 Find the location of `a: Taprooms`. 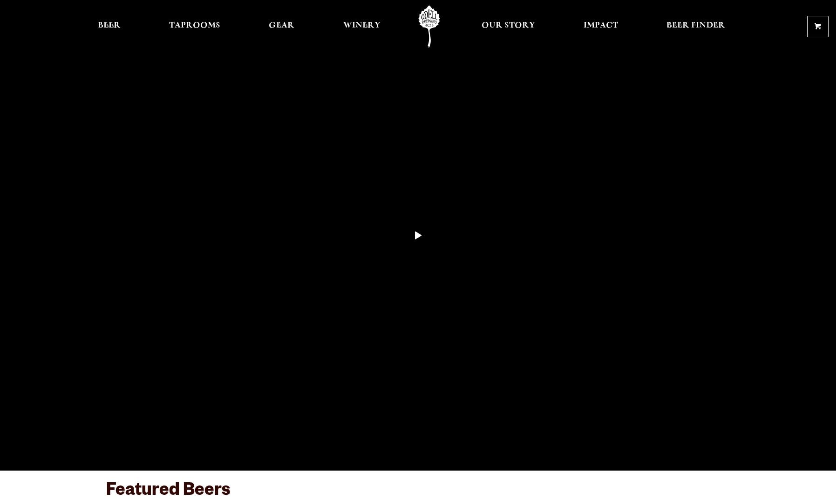

a: Taprooms is located at coordinates (195, 27).